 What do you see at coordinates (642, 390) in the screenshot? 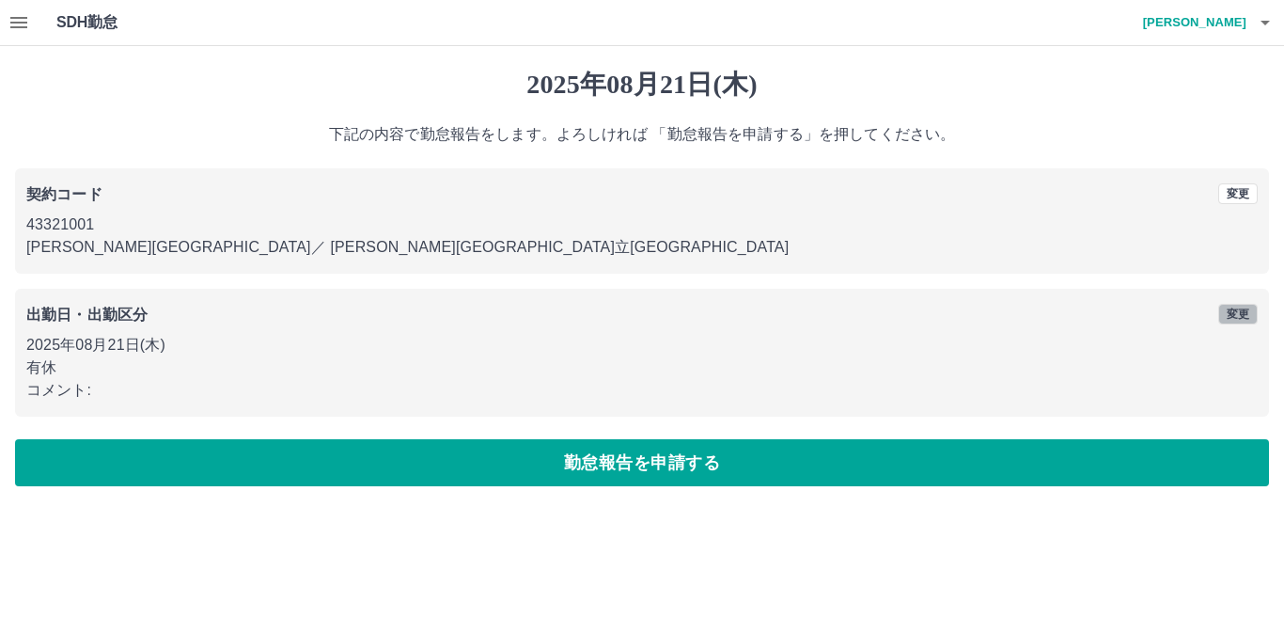
I see `p: コメント:` at bounding box center [642, 390].